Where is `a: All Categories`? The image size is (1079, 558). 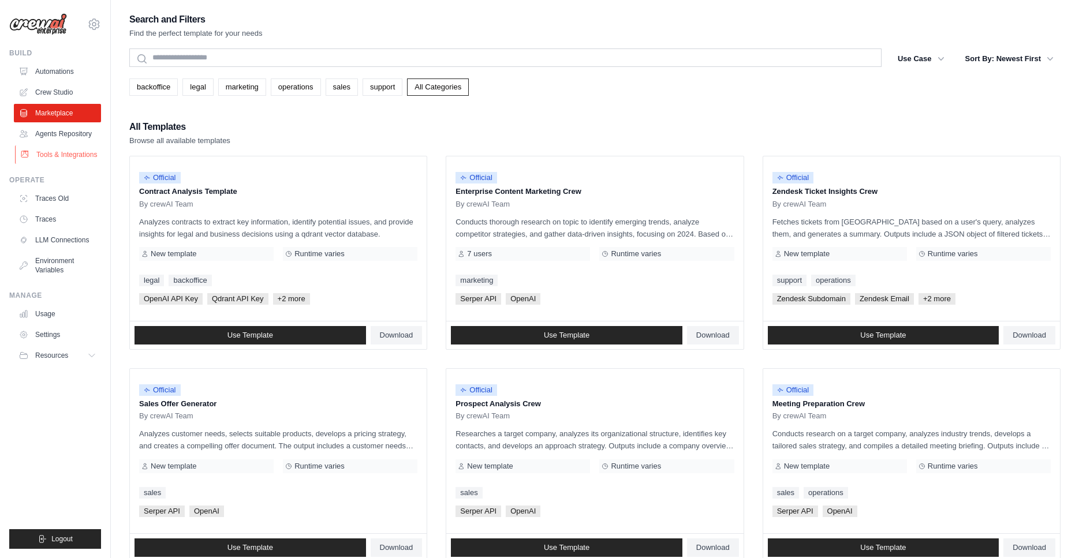
a: All Categories is located at coordinates (438, 87).